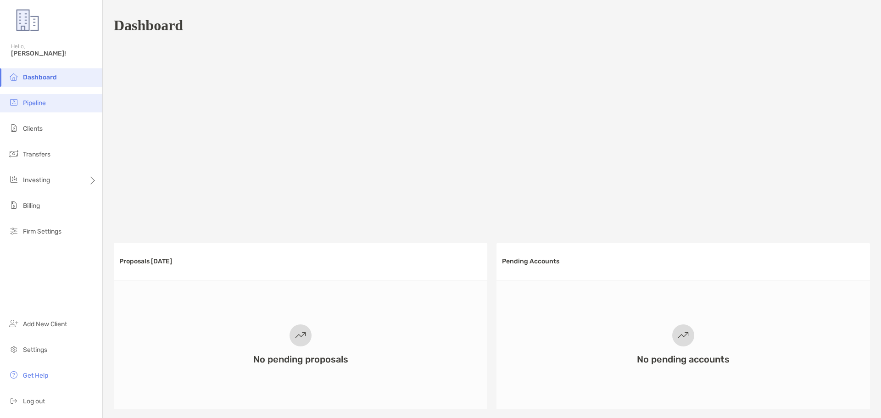 The height and width of the screenshot is (418, 881). What do you see at coordinates (40, 77) in the screenshot?
I see `span: Dashboard` at bounding box center [40, 77].